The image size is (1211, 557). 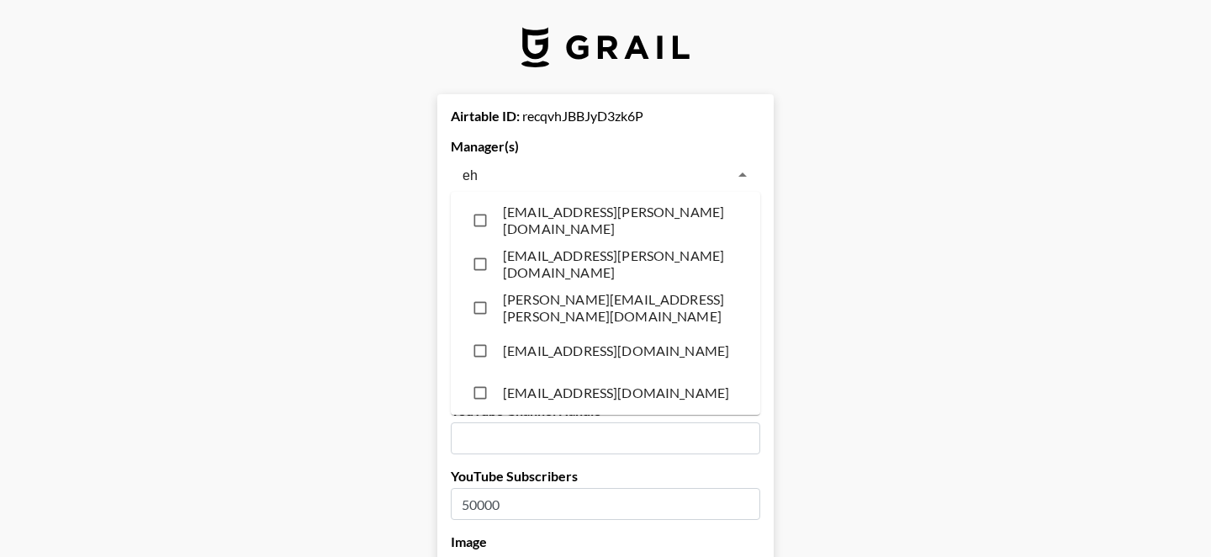 I want to click on label: YouTube Subscribers, so click(x=606, y=476).